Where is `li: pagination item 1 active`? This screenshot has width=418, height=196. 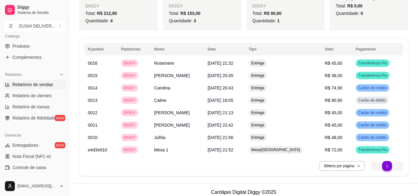 li: pagination item 1 active is located at coordinates (387, 166).